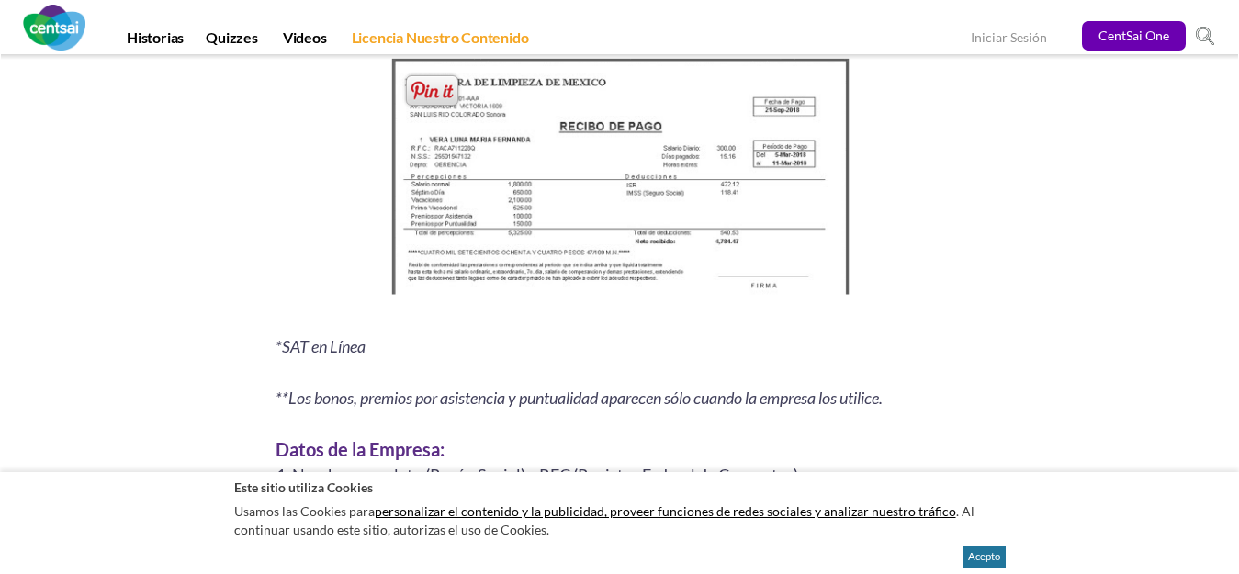  I want to click on a: CentSai One, so click(1134, 36).